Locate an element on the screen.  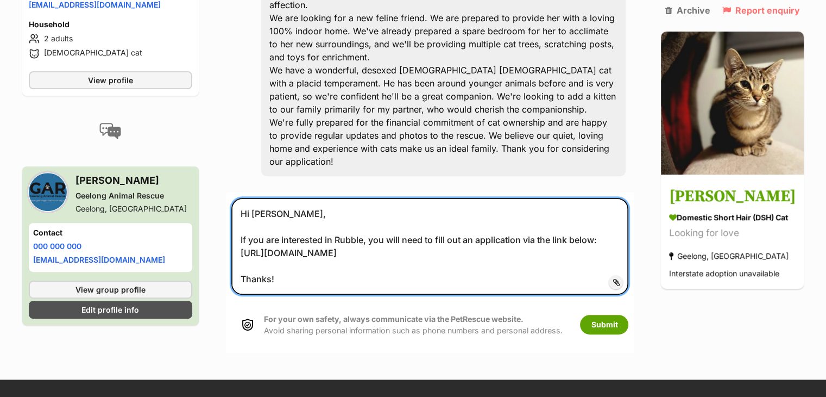
span: Edit profile info is located at coordinates (110, 309).